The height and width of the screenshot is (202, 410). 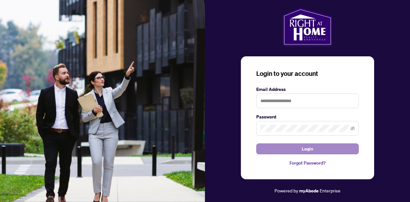 What do you see at coordinates (307, 117) in the screenshot?
I see `label: Password` at bounding box center [307, 117].